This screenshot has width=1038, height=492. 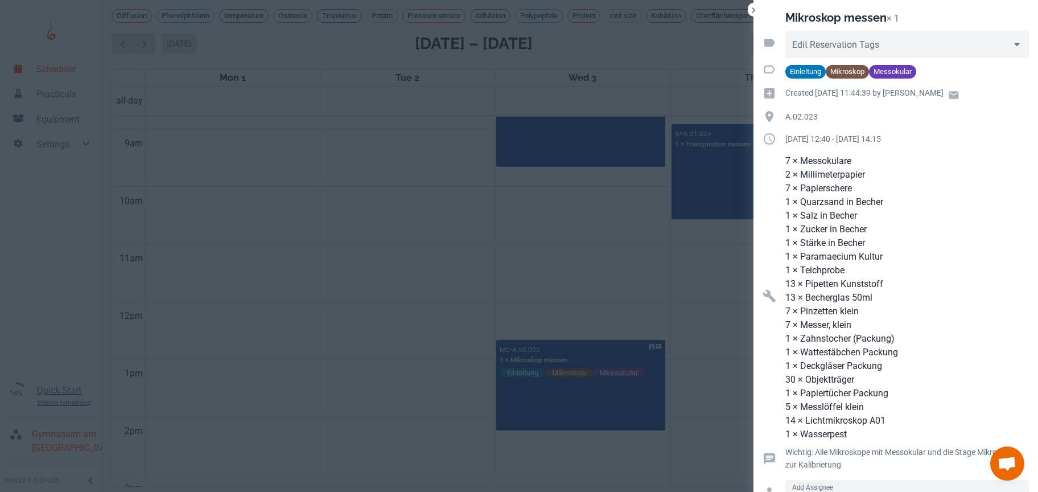 I want to click on p: 7 × Messer, klein, so click(x=907, y=325).